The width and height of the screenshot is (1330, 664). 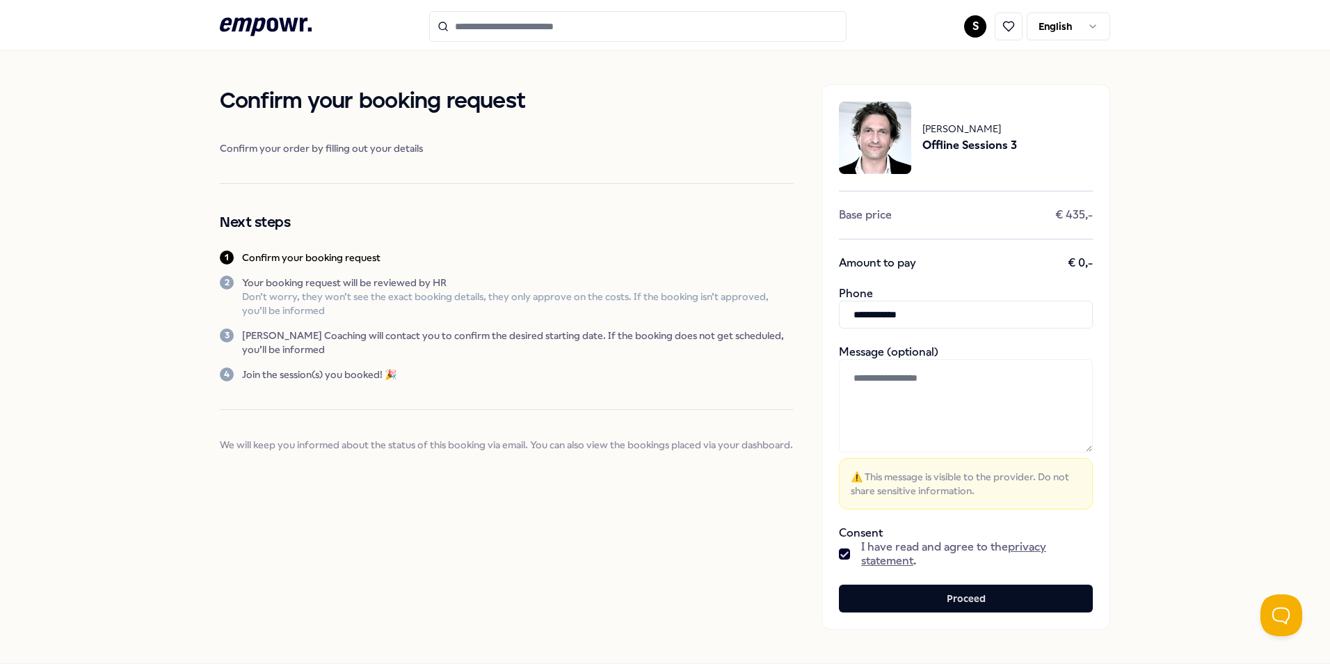 What do you see at coordinates (227, 257) in the screenshot?
I see `div: 1` at bounding box center [227, 257].